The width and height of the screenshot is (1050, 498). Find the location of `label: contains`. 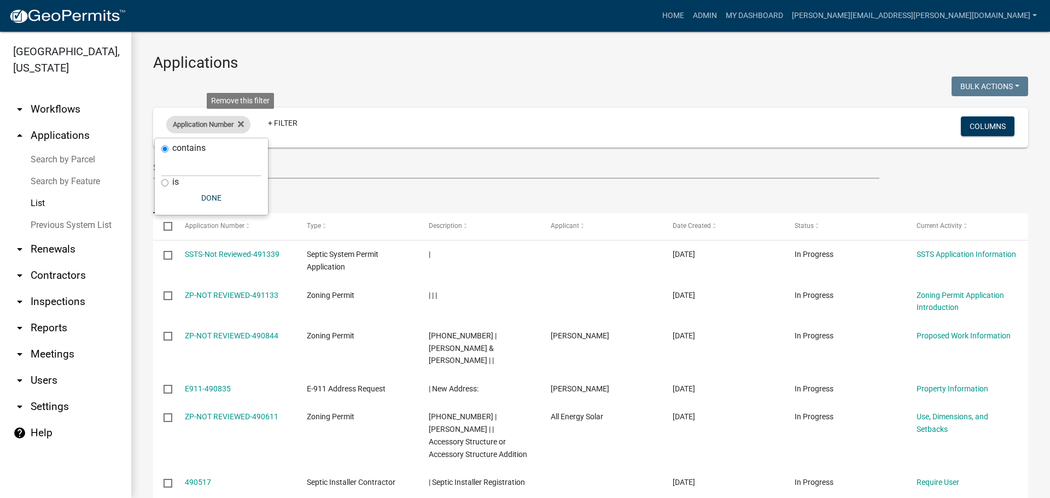

label: contains is located at coordinates (189, 148).